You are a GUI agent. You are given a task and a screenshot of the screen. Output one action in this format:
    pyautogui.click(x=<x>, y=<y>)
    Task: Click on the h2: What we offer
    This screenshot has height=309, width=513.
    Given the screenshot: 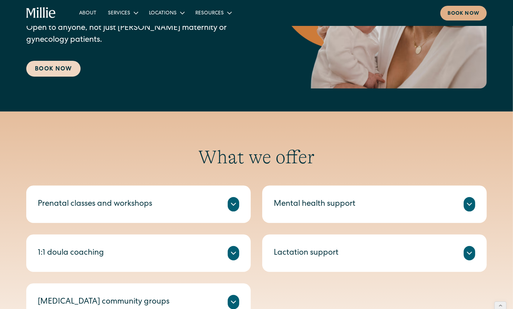 What is the action you would take?
    pyautogui.click(x=256, y=157)
    